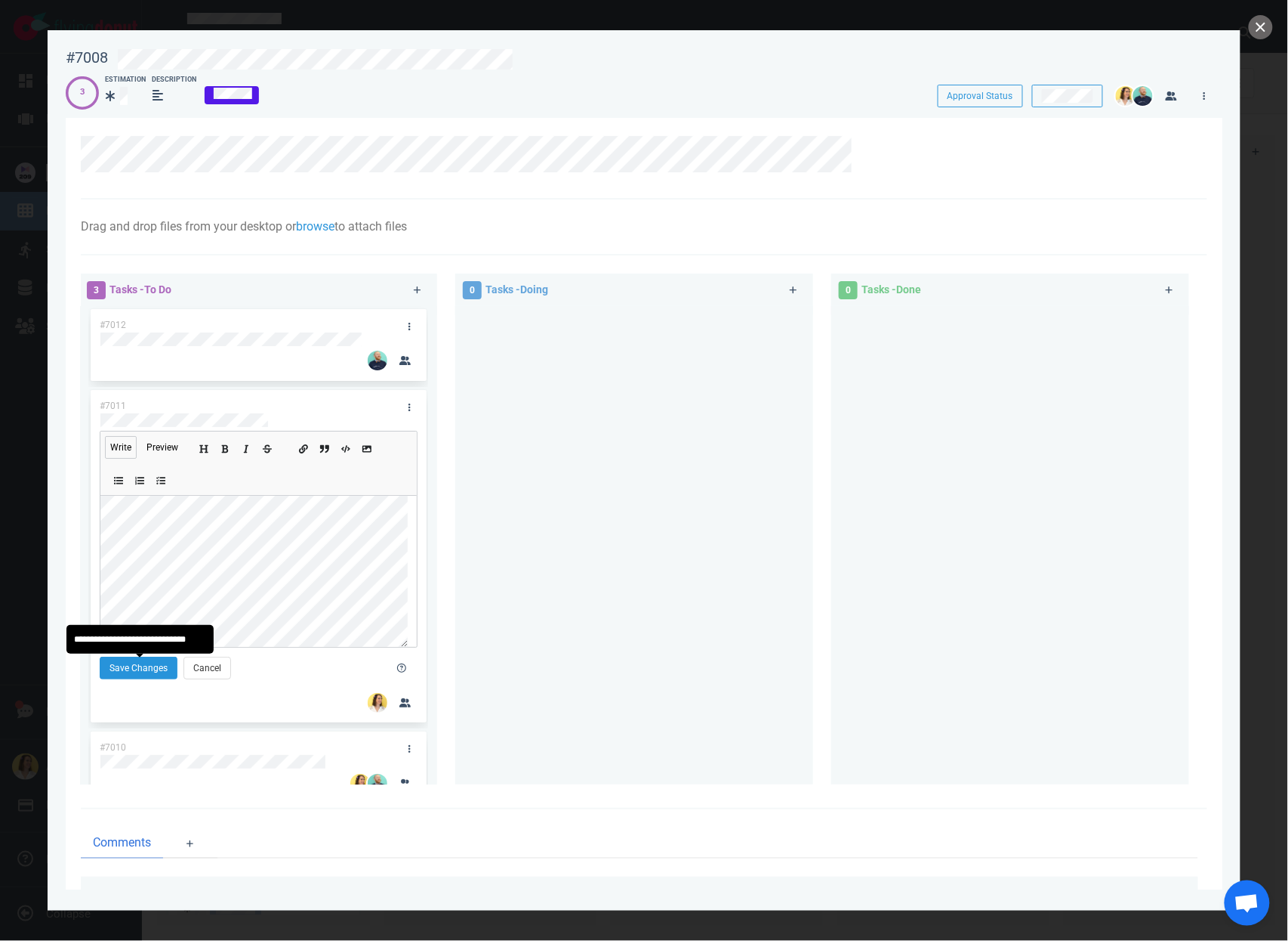 This screenshot has width=1288, height=941. I want to click on span: Comments, so click(122, 842).